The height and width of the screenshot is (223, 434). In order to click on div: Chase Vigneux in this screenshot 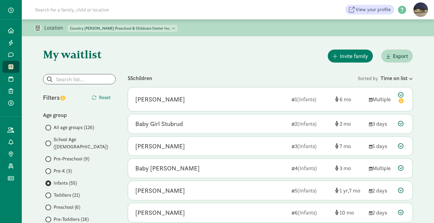, I will do `click(160, 191)`.